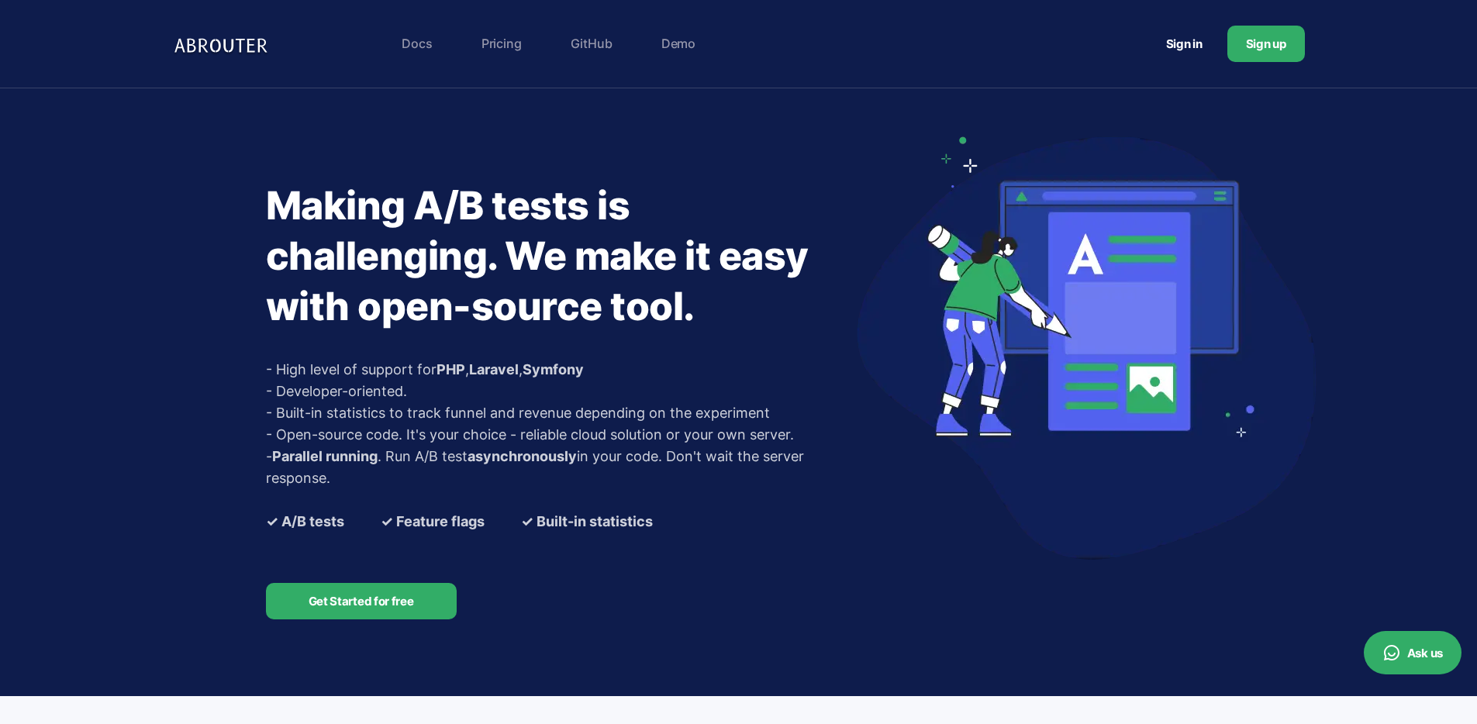  What do you see at coordinates (557, 413) in the screenshot?
I see `p: - Built-in statistics to track funnel and revenue depending on the experiment` at bounding box center [557, 413].